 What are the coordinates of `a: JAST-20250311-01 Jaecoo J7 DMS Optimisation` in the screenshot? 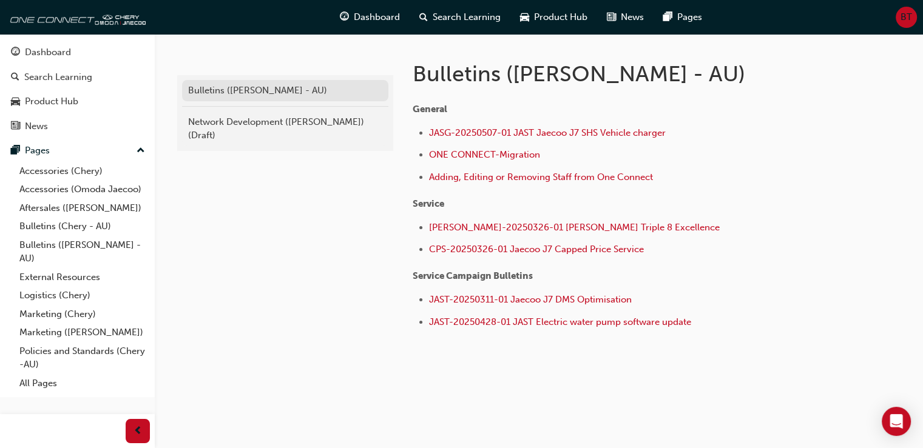 It's located at (530, 300).